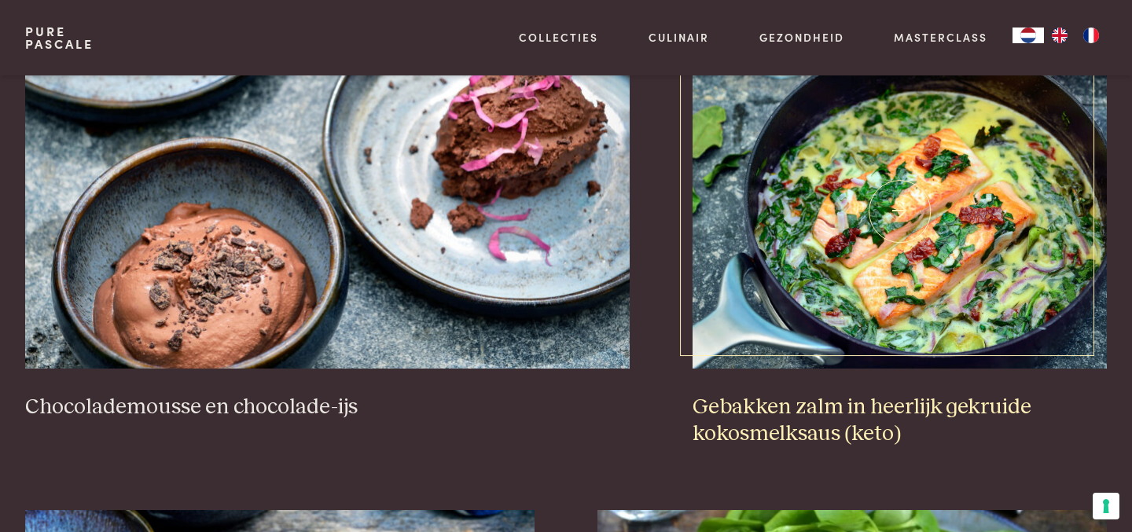  What do you see at coordinates (1029, 35) in the screenshot?
I see `div: Language` at bounding box center [1029, 35].